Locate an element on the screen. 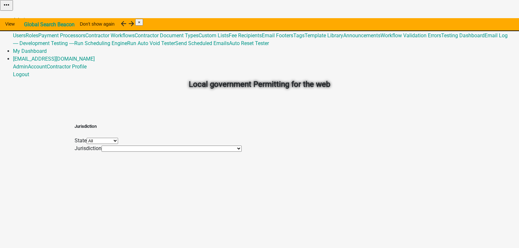  i: arrow_back is located at coordinates (124, 24).